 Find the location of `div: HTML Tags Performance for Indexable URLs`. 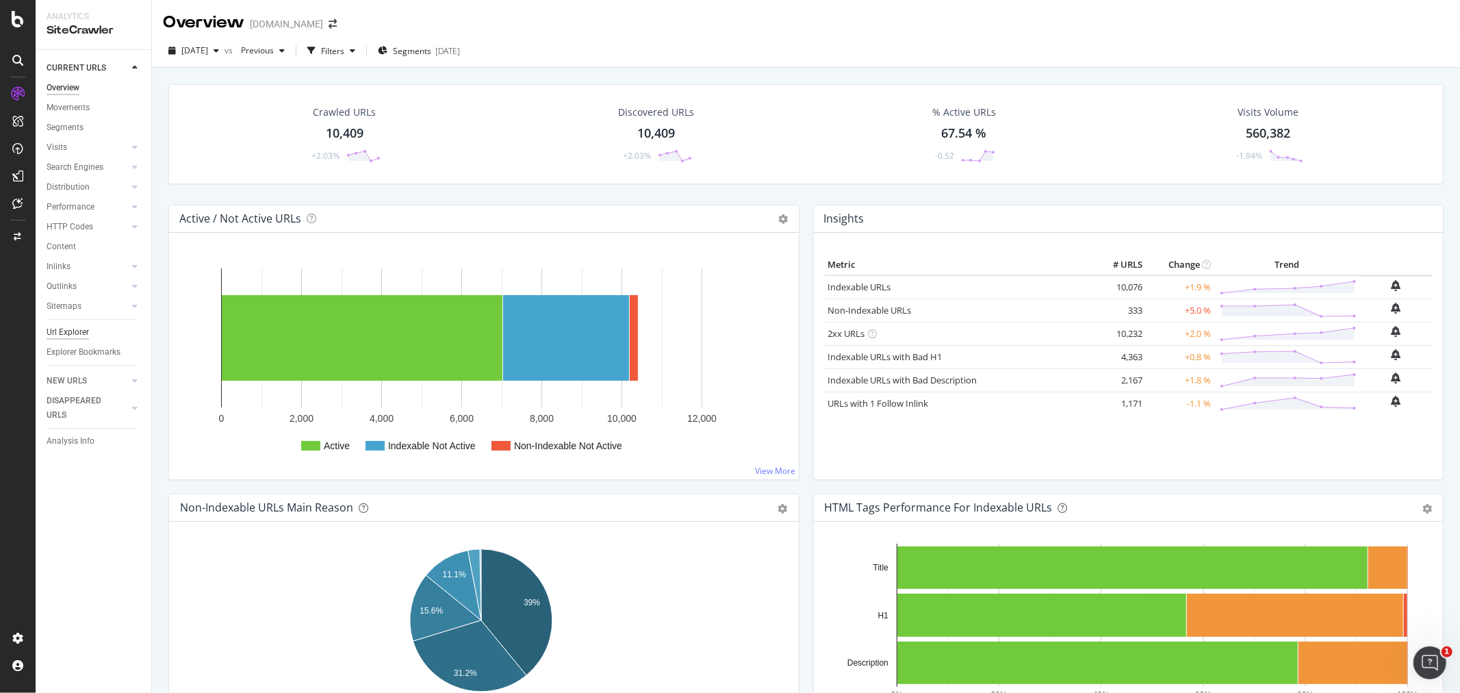

div: HTML Tags Performance for Indexable URLs is located at coordinates (938, 507).